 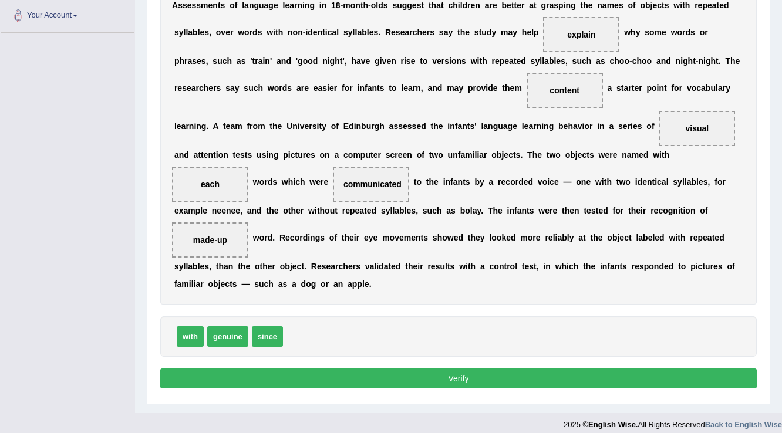 What do you see at coordinates (223, 32) in the screenshot?
I see `b: v` at bounding box center [223, 32].